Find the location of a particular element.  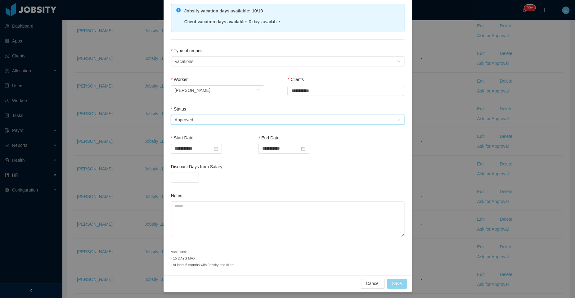

label: End Date is located at coordinates (269, 138).